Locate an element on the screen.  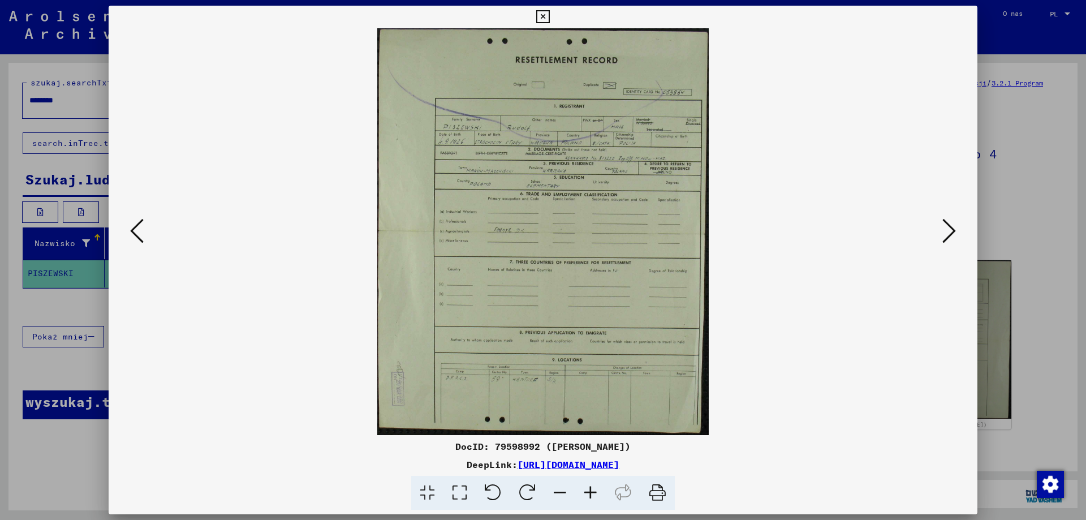
img: Zmiana zgody is located at coordinates (1050, 484).